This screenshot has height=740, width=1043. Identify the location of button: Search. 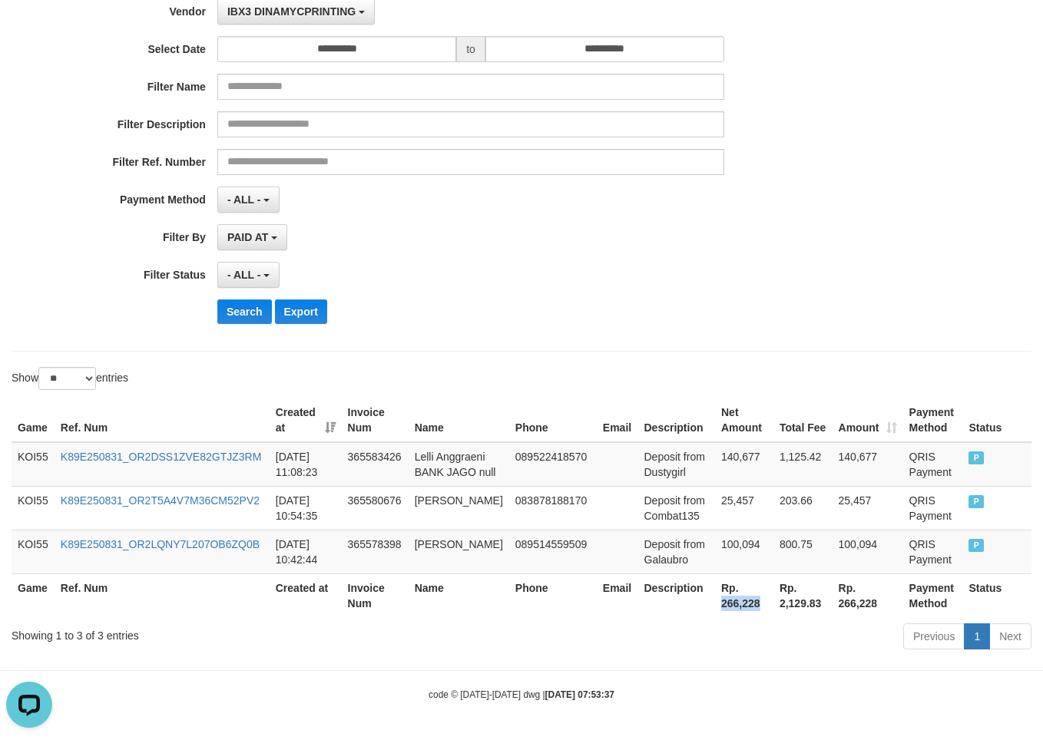
(244, 312).